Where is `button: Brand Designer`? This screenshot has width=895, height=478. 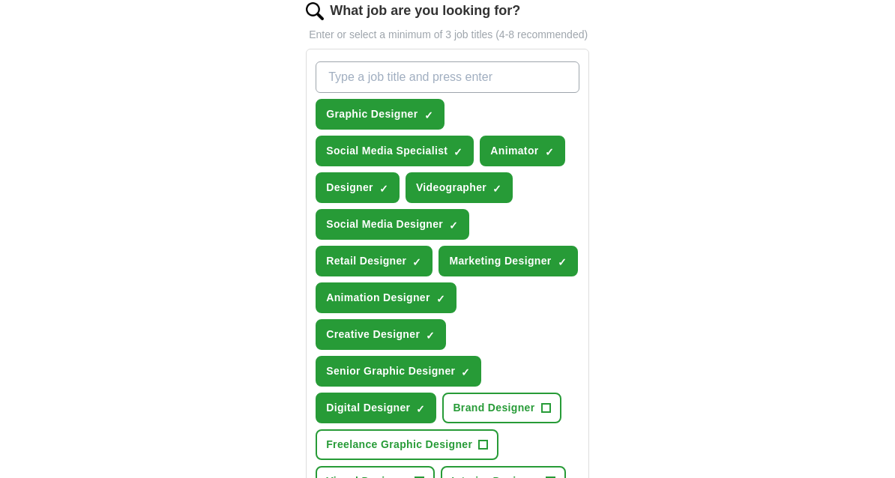 button: Brand Designer is located at coordinates (502, 408).